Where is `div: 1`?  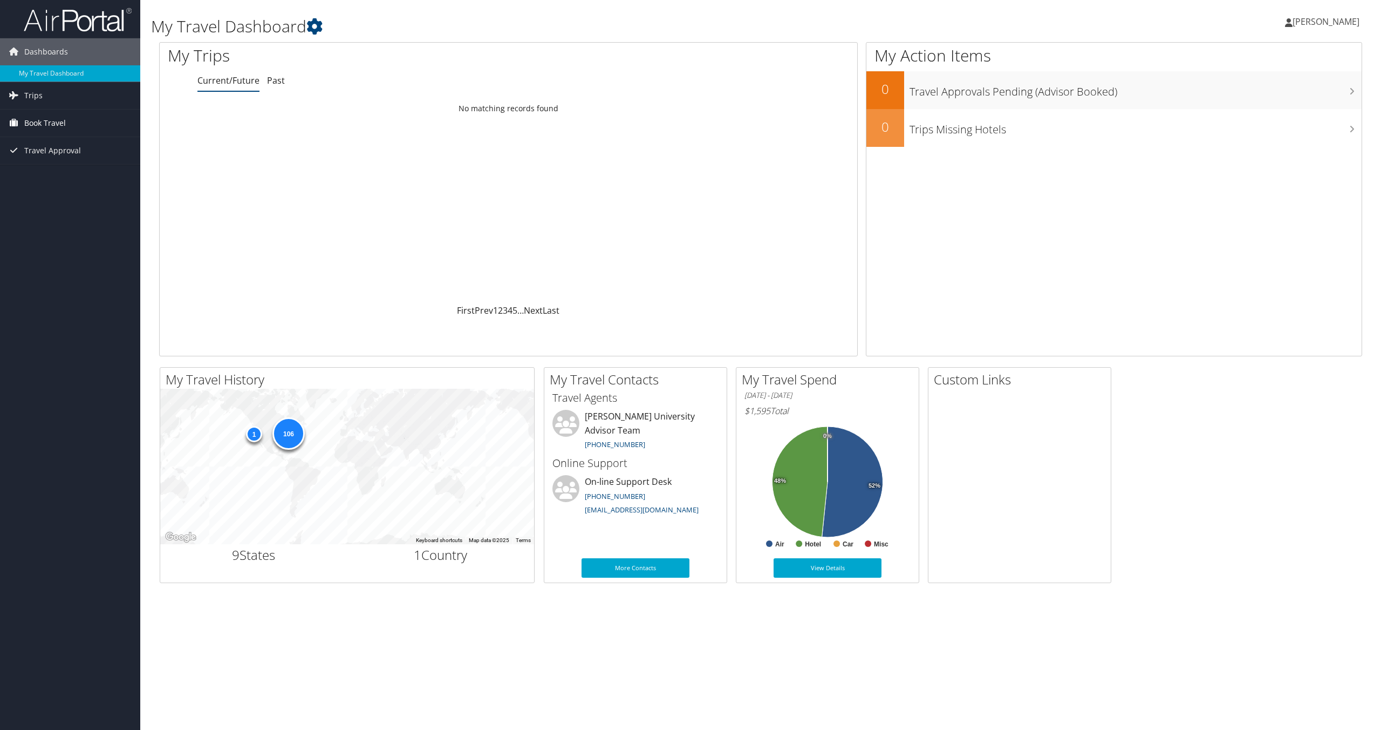 div: 1 is located at coordinates (254, 434).